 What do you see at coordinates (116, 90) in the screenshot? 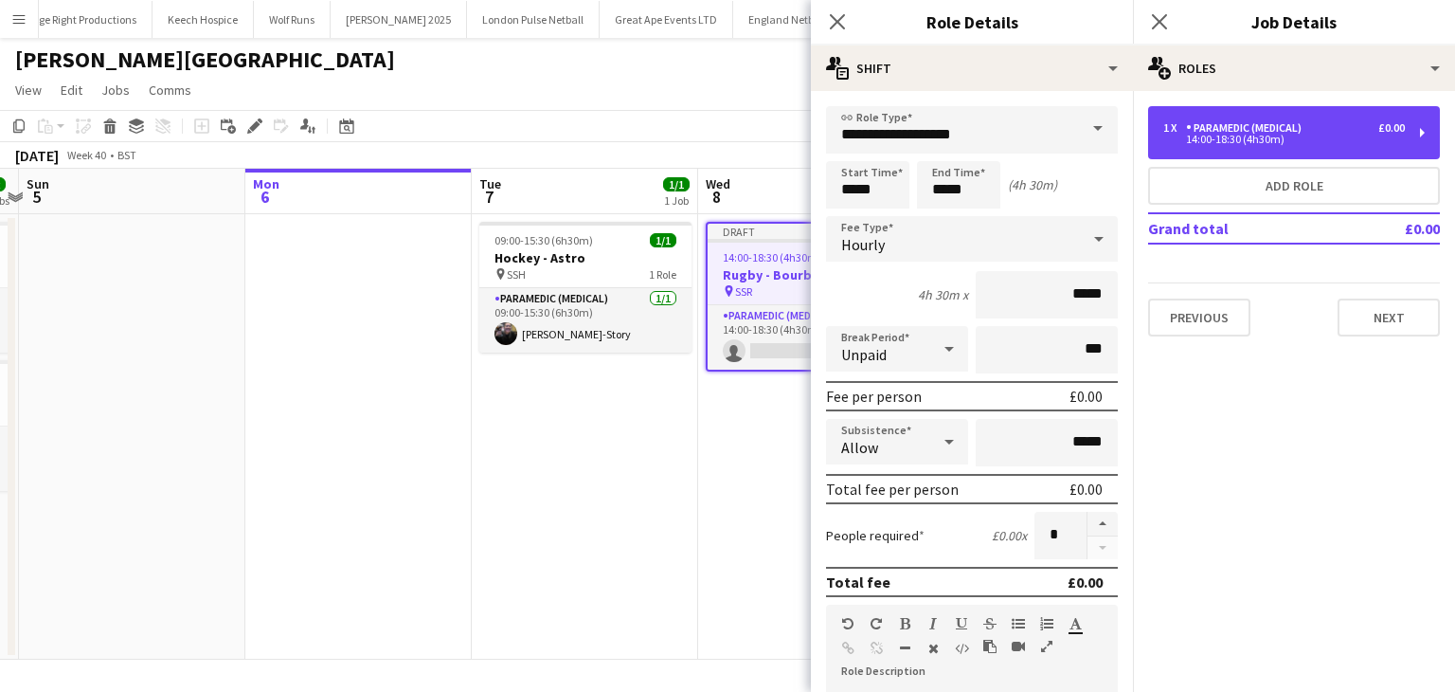
I see `span: Jobs` at bounding box center [116, 90].